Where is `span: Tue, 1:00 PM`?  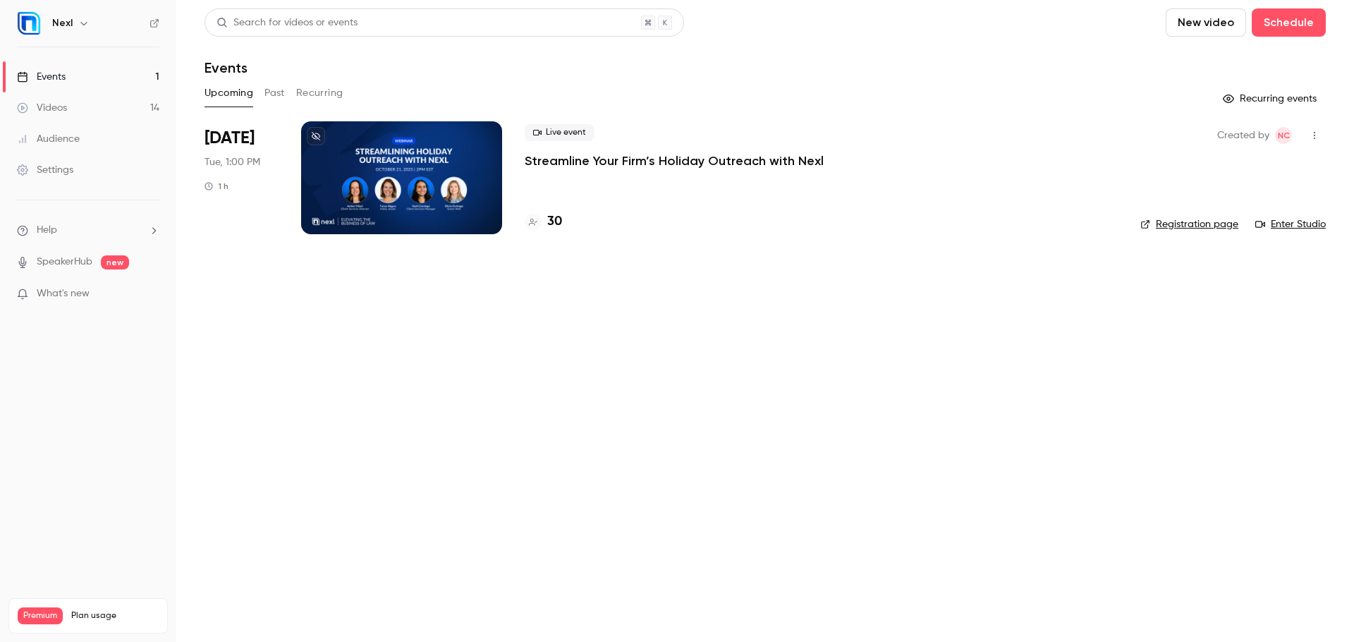
span: Tue, 1:00 PM is located at coordinates (232, 162).